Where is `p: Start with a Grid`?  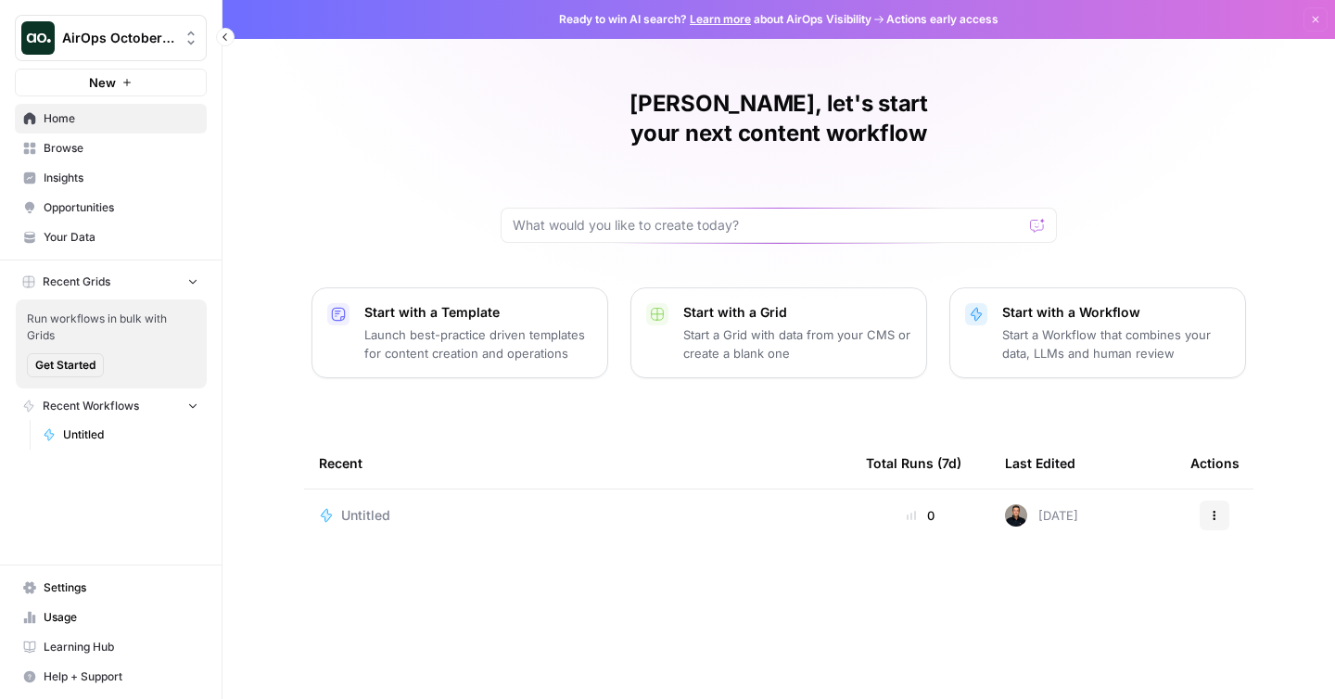 p: Start with a Grid is located at coordinates (797, 312).